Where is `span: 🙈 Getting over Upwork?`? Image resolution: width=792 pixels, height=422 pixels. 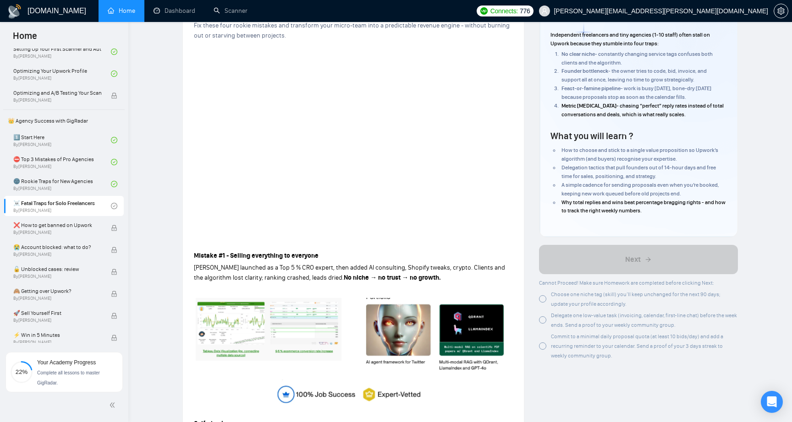 span: 🙈 Getting over Upwork? is located at coordinates (57, 291).